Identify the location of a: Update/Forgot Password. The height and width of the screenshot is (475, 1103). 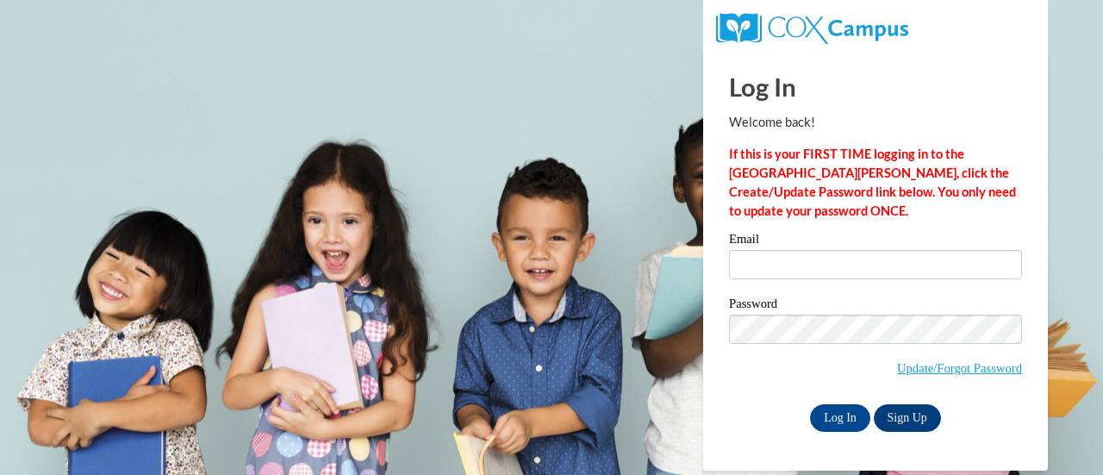
(959, 368).